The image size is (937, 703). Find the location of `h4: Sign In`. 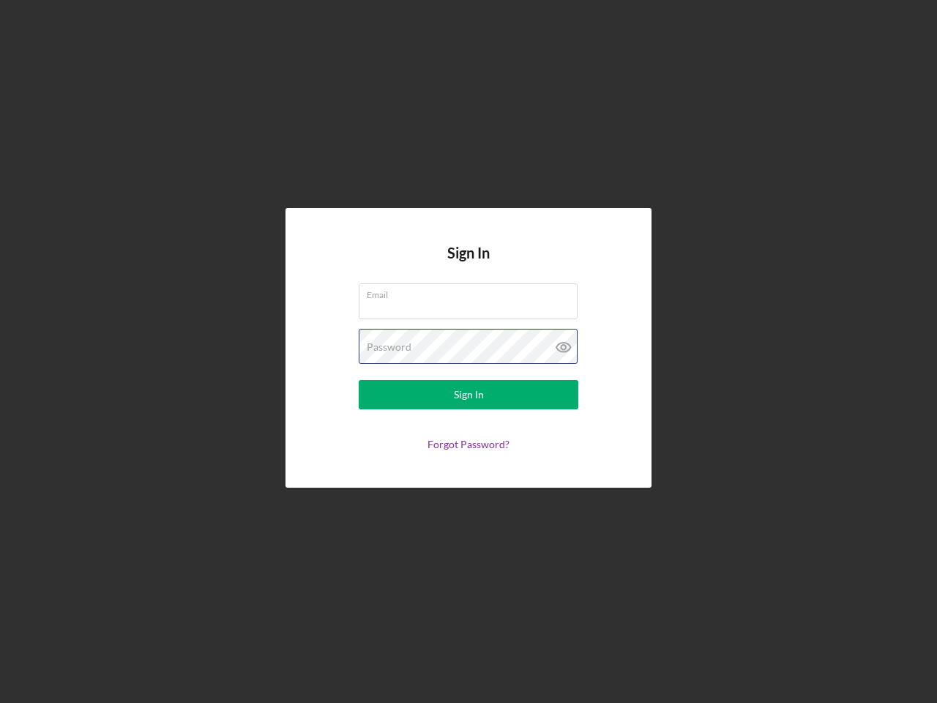

h4: Sign In is located at coordinates (468, 264).